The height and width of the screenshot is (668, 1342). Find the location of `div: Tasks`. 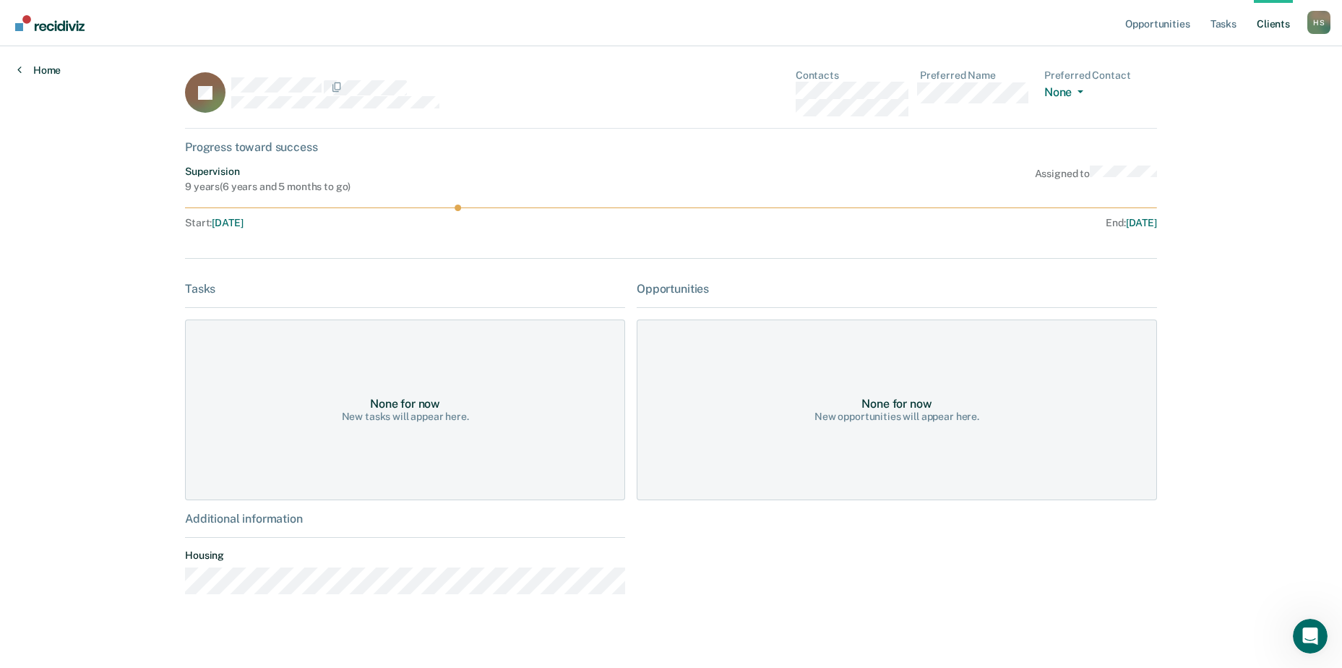

div: Tasks is located at coordinates (405, 288).